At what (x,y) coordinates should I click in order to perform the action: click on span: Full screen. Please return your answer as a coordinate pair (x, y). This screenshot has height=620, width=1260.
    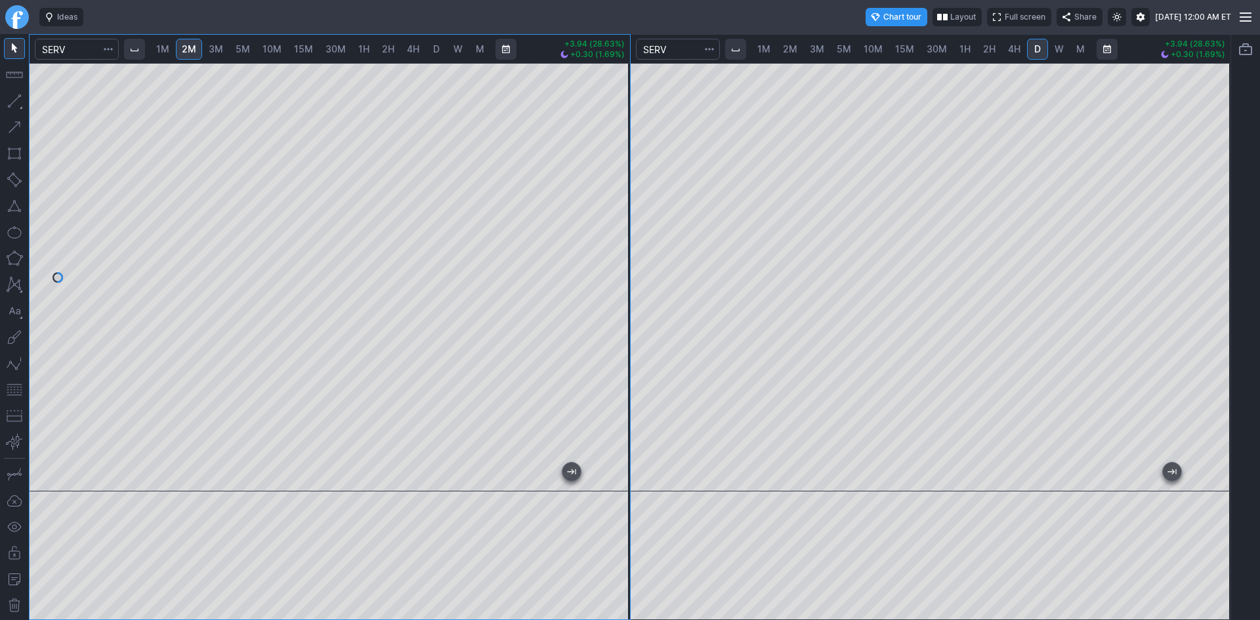
    Looking at the image, I should click on (1025, 17).